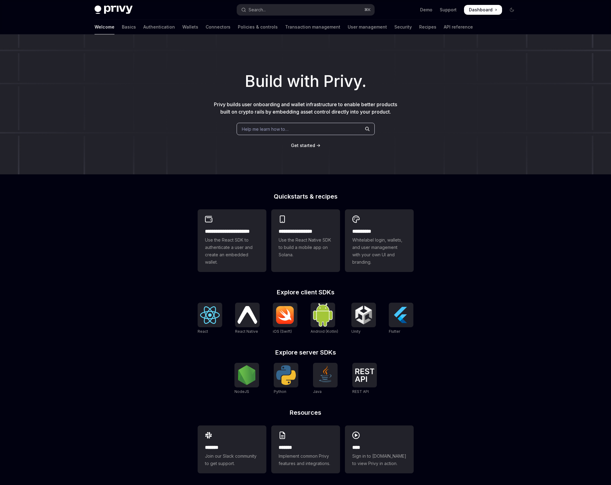 This screenshot has width=611, height=485. What do you see at coordinates (364, 315) in the screenshot?
I see `img: Unity` at bounding box center [364, 315].